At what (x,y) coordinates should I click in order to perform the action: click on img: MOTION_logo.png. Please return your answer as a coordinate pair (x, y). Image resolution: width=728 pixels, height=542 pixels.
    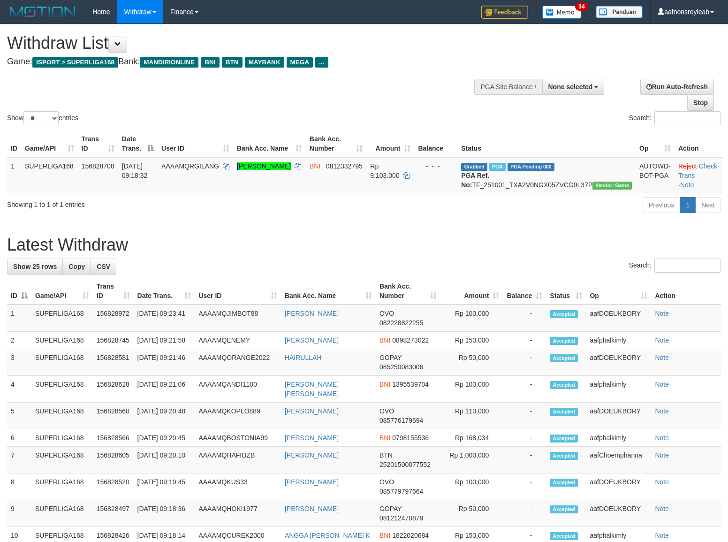
    Looking at the image, I should click on (43, 12).